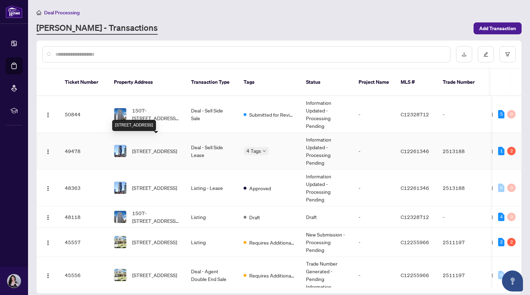 Image resolution: width=530 pixels, height=295 pixels. What do you see at coordinates (84, 275) in the screenshot?
I see `td: 45556` at bounding box center [84, 275].